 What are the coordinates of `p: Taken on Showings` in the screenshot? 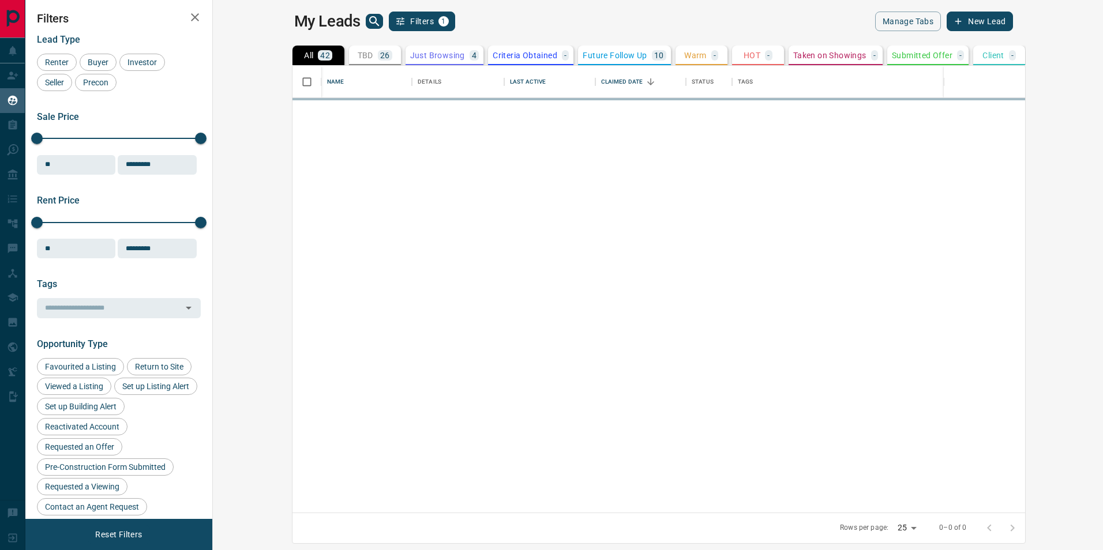 It's located at (830, 55).